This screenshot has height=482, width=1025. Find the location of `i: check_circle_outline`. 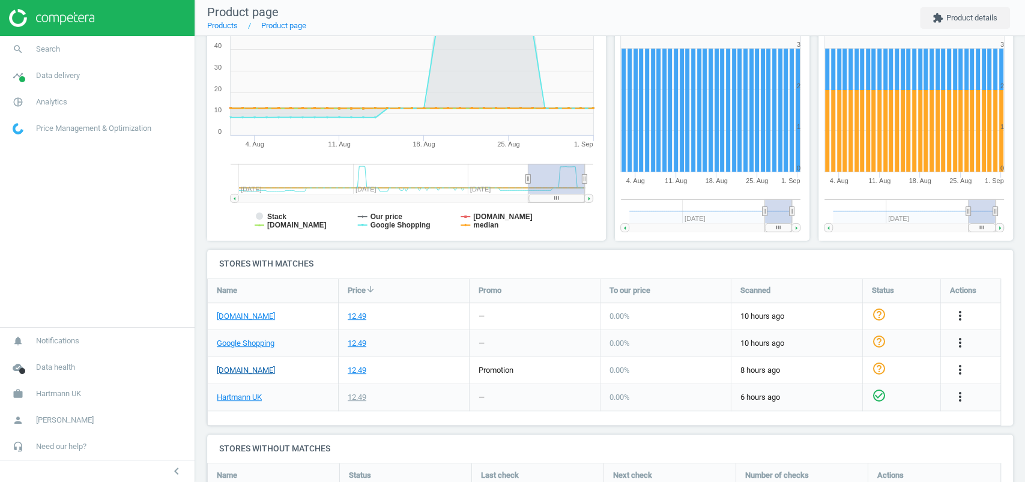

i: check_circle_outline is located at coordinates (879, 396).